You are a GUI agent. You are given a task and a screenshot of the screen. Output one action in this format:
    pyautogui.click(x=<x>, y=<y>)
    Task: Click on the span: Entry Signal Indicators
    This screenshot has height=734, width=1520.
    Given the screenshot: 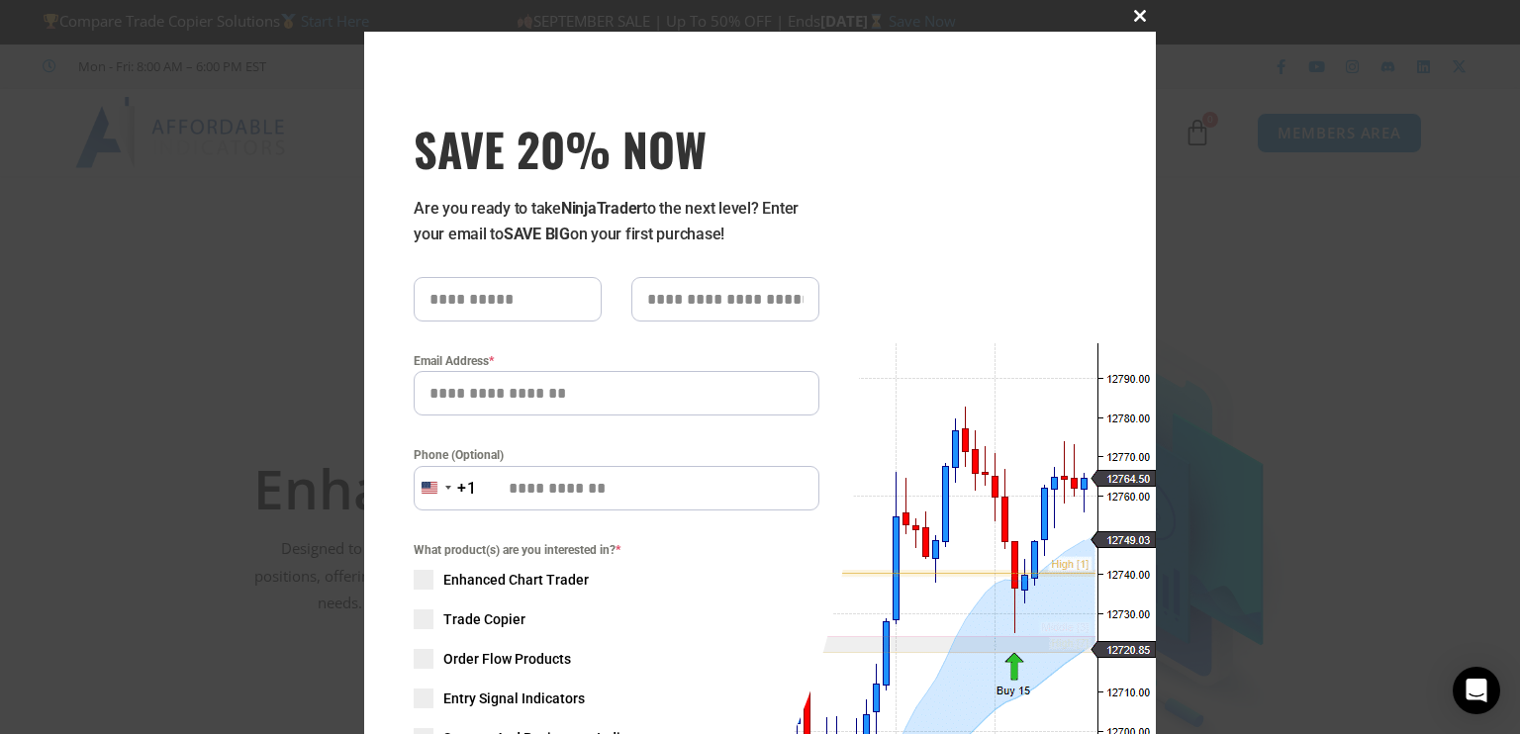 What is the action you would take?
    pyautogui.click(x=514, y=699)
    